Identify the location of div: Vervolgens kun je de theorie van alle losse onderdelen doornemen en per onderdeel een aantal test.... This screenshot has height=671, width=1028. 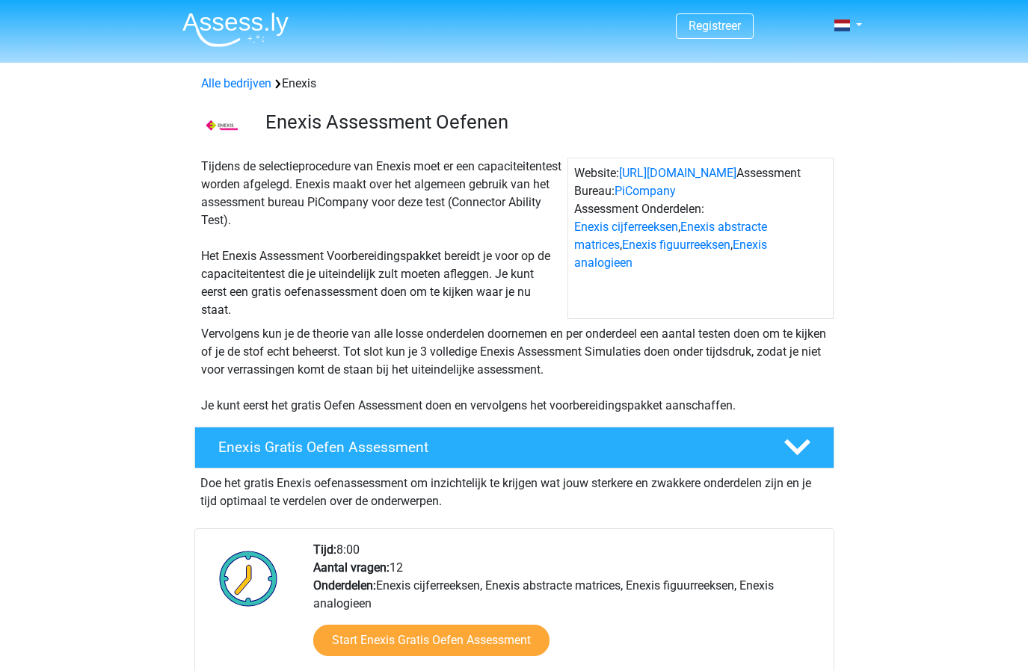
(514, 370).